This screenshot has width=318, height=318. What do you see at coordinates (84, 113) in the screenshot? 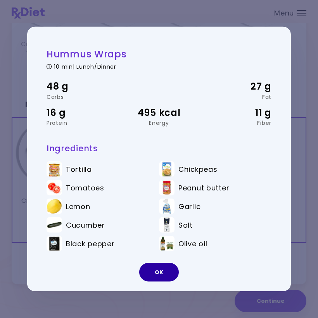
I see `div: 16 g` at bounding box center [84, 113].